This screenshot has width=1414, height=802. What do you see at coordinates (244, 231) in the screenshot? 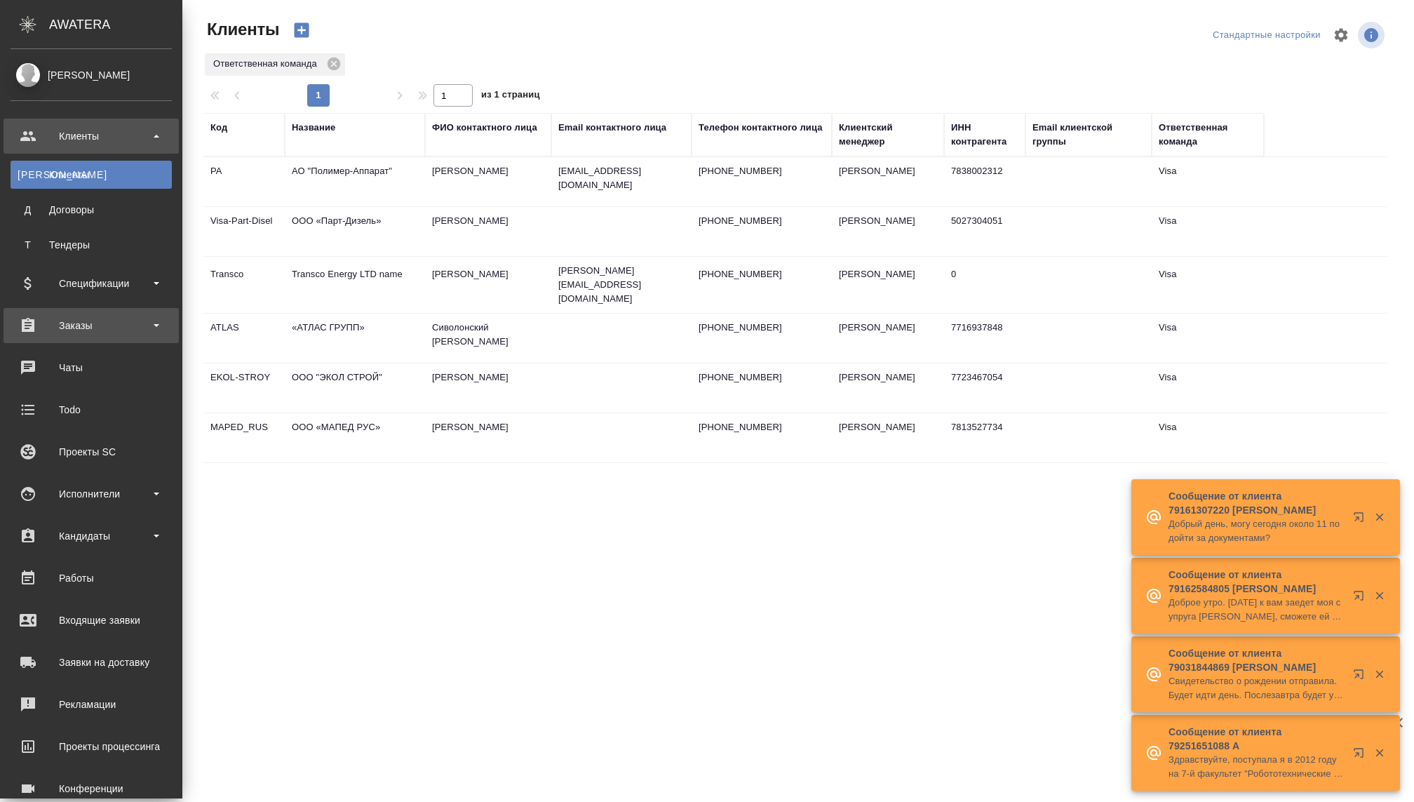
I see `td: Visa-Part-Disel` at bounding box center [244, 231].